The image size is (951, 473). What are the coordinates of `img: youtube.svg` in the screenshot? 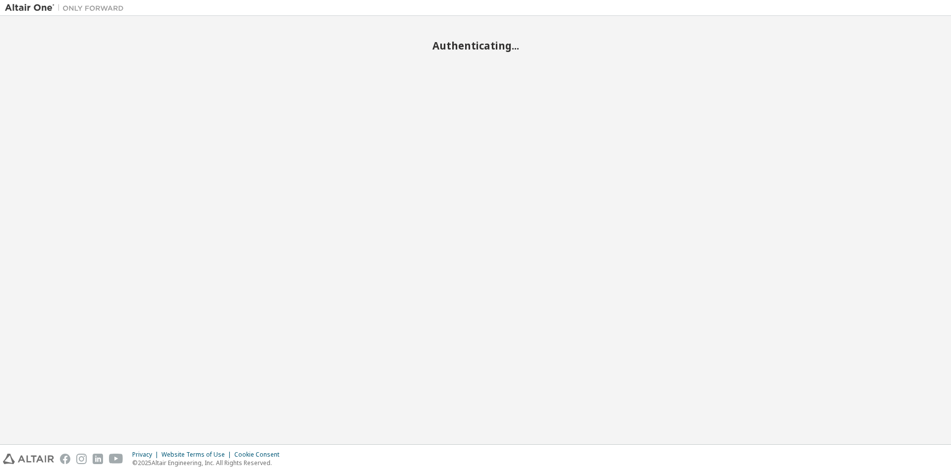 It's located at (116, 458).